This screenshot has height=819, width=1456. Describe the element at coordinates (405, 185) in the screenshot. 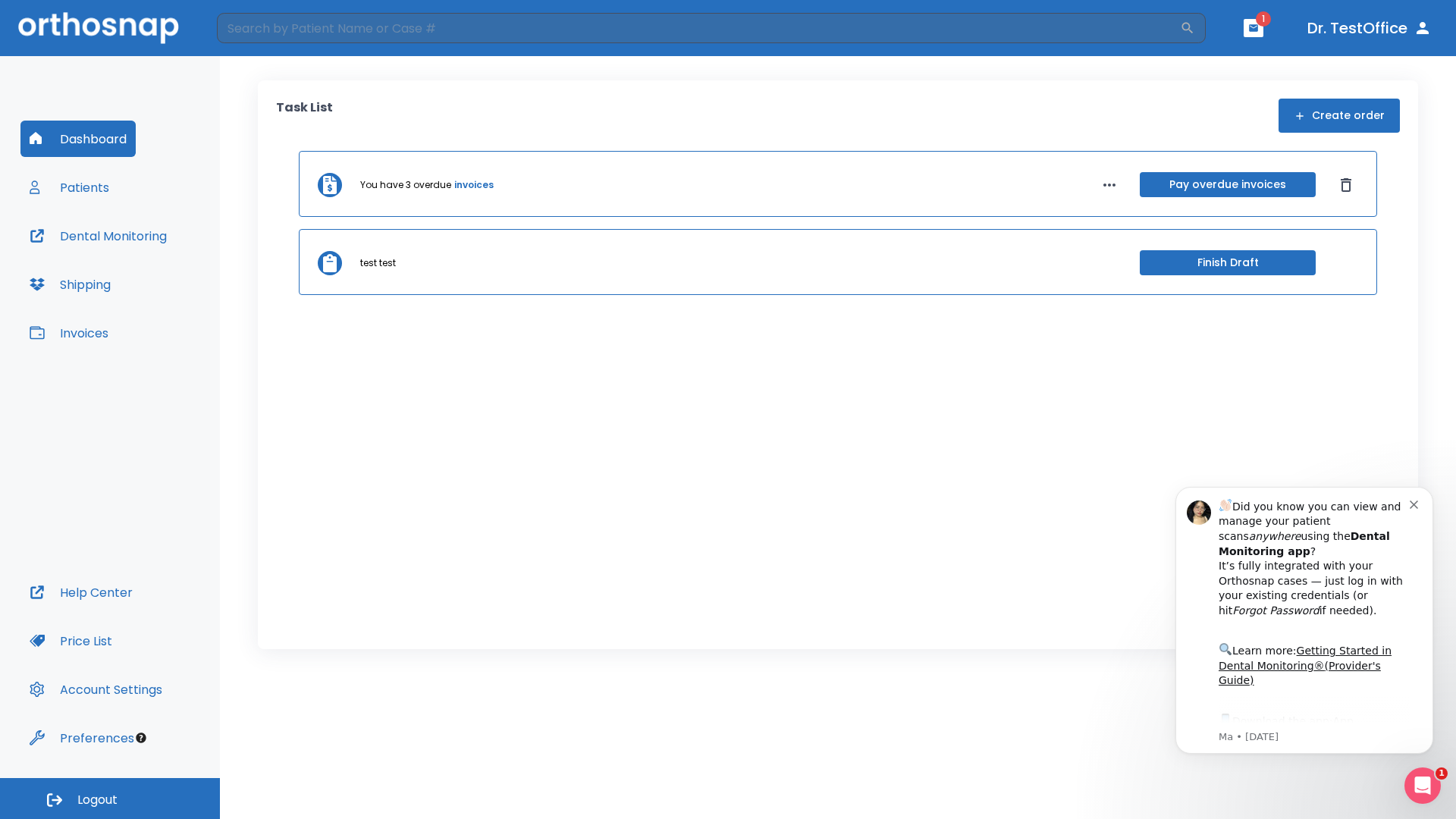

I see `p: You have 3 overdue` at that location.